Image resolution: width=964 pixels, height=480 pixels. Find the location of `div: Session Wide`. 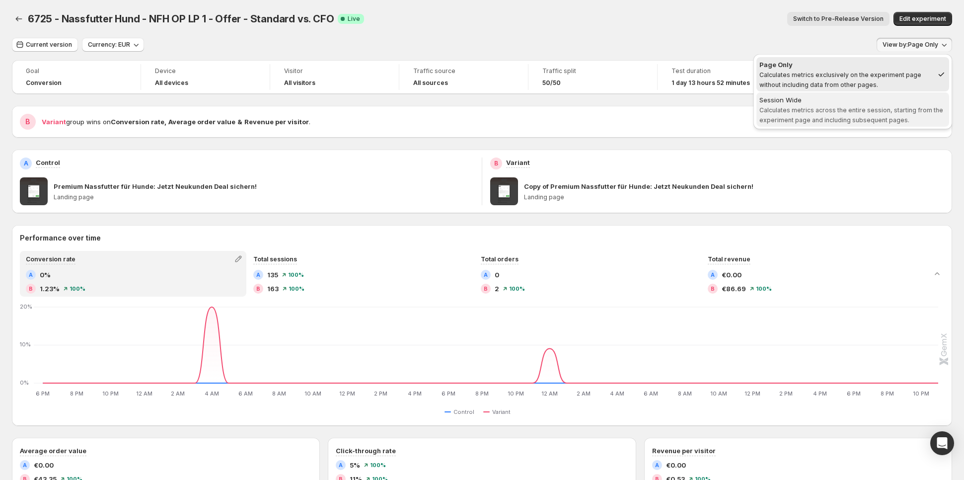

div: Session Wide is located at coordinates (853, 100).